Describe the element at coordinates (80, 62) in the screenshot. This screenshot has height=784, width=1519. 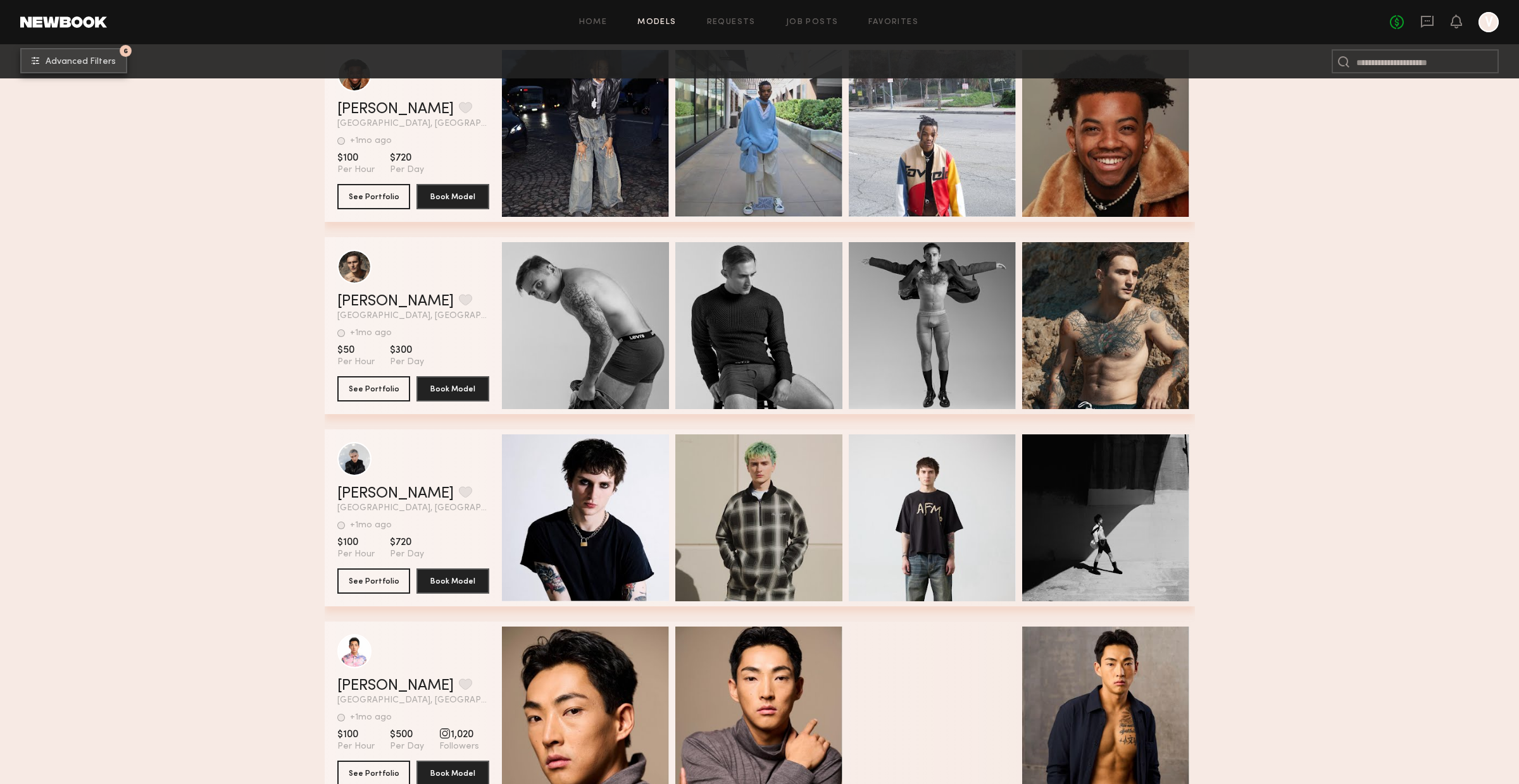
I see `span: Advanced Filters` at that location.